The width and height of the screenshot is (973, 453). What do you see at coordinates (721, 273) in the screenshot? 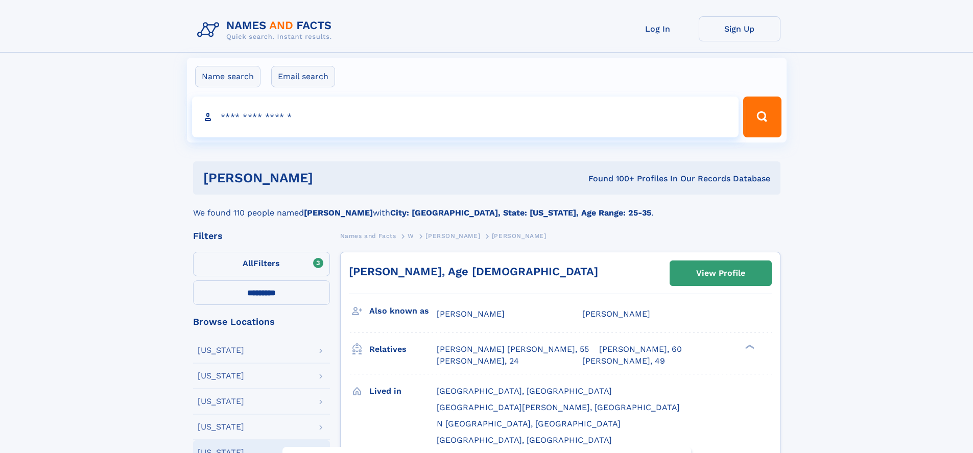
I see `a: View Profile` at bounding box center [721, 273].